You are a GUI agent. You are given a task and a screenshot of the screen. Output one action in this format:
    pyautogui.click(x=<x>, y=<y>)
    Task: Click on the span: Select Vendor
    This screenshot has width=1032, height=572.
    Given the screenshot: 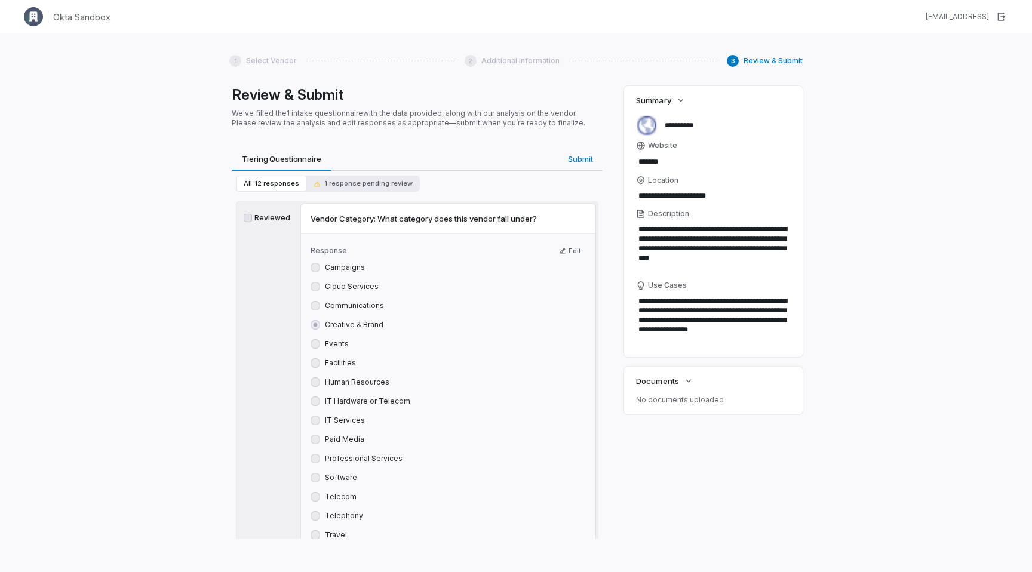 What is the action you would take?
    pyautogui.click(x=271, y=61)
    